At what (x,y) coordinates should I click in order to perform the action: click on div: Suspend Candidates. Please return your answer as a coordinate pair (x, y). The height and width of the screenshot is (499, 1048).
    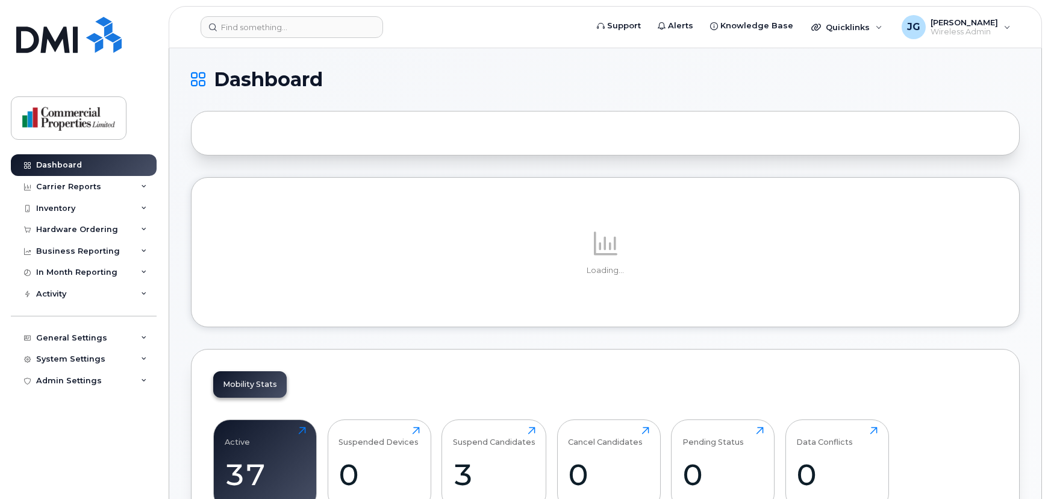
    Looking at the image, I should click on (494, 436).